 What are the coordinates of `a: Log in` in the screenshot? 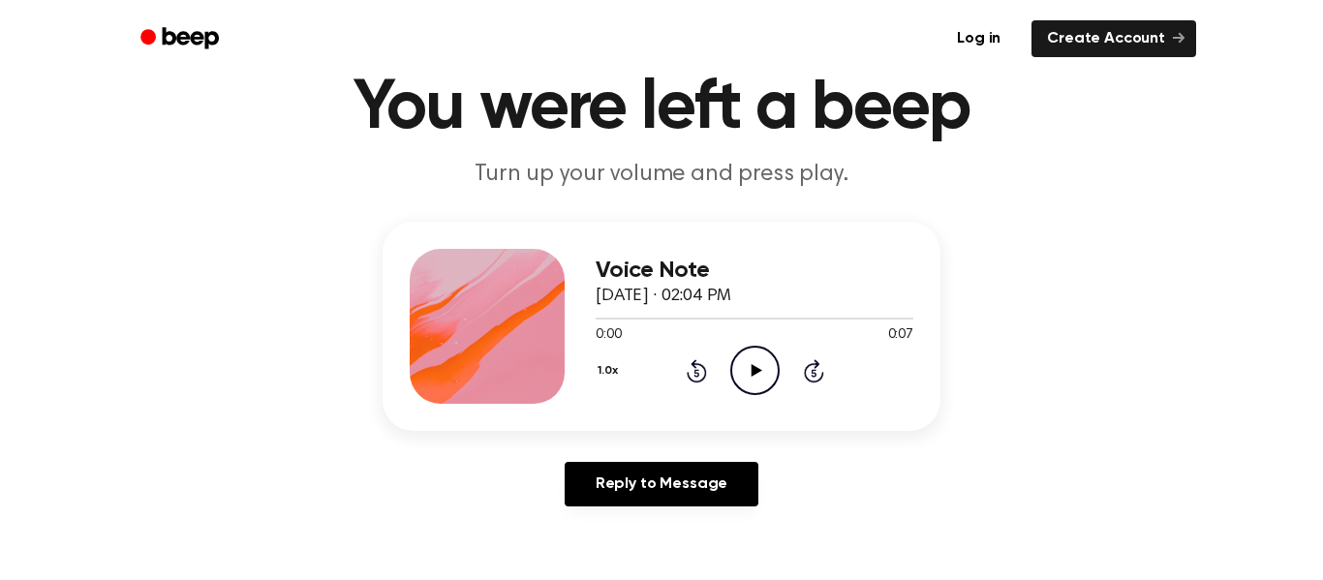 It's located at (978, 39).